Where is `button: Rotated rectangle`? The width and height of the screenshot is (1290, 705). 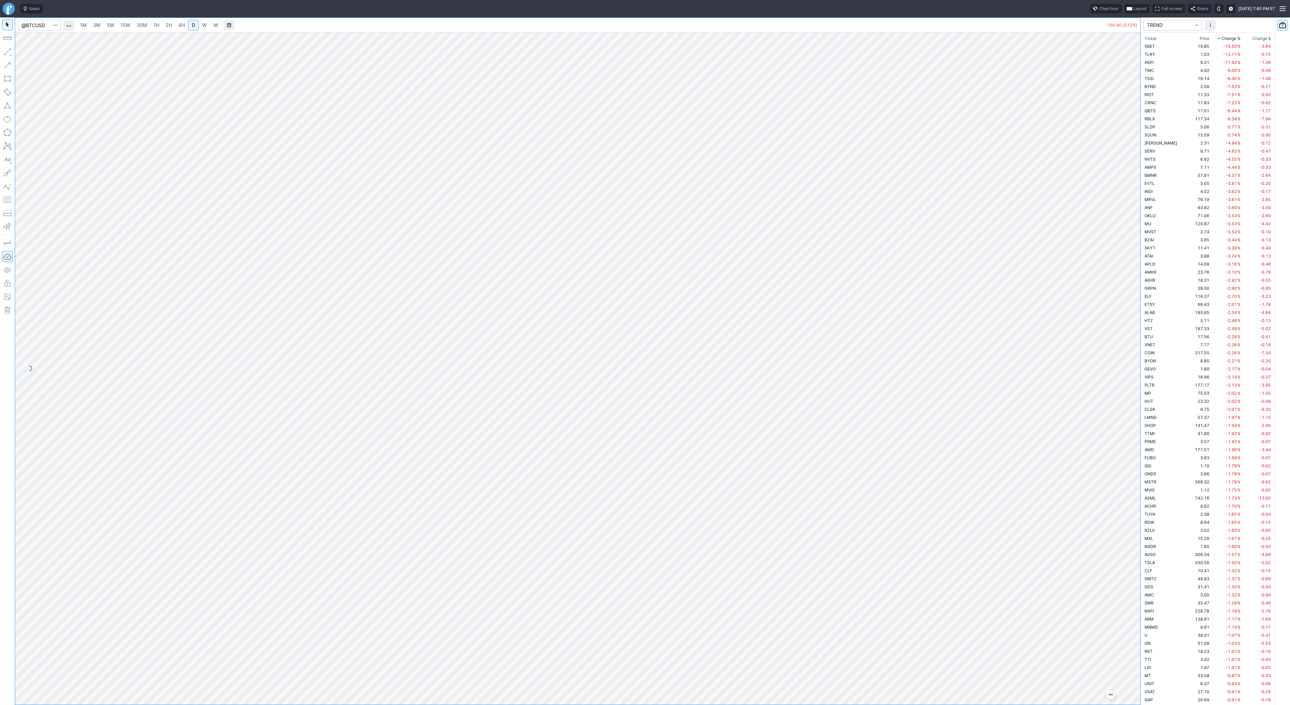
button: Rotated rectangle is located at coordinates (7, 92).